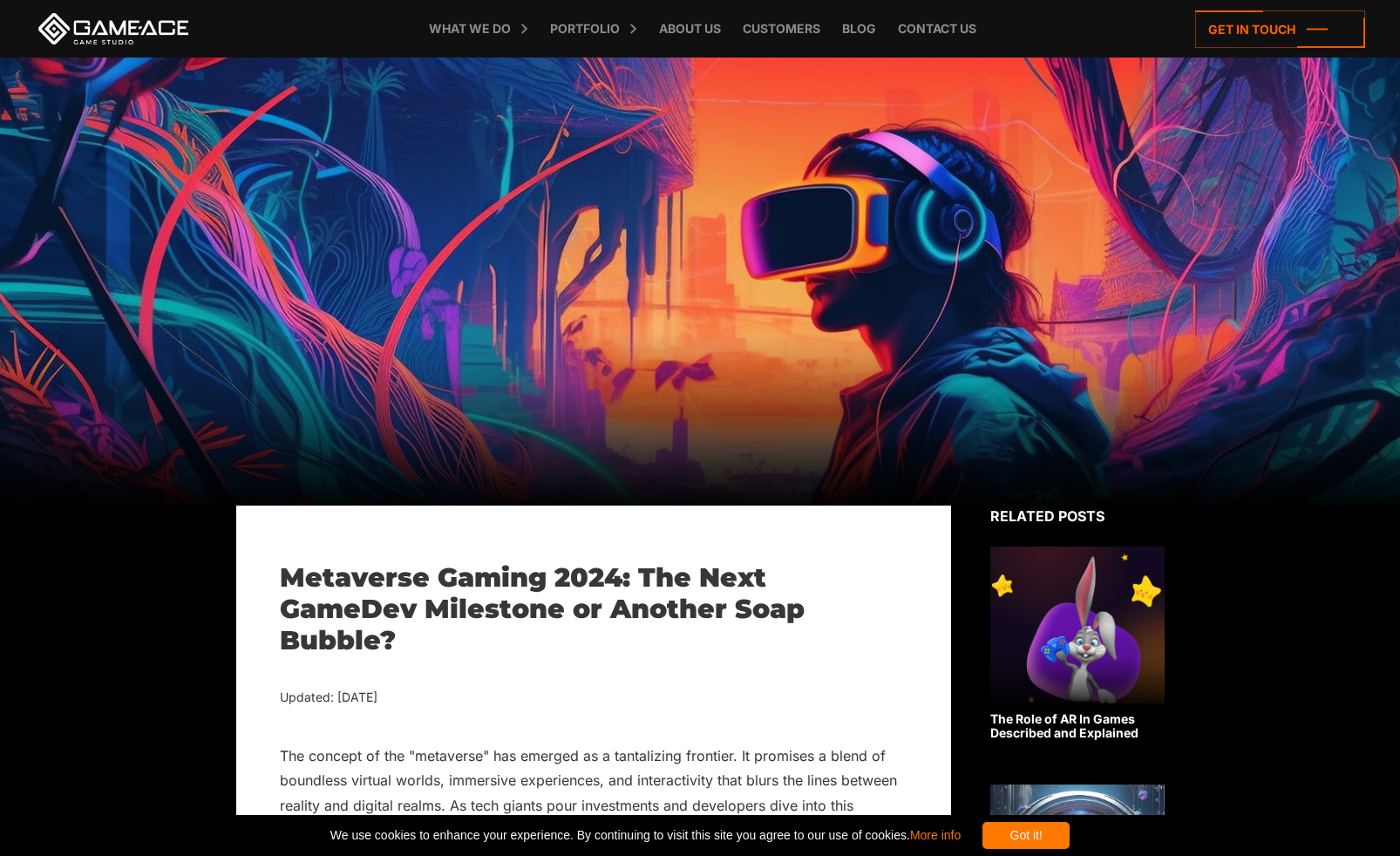 The width and height of the screenshot is (1400, 856). I want to click on a: More info, so click(935, 835).